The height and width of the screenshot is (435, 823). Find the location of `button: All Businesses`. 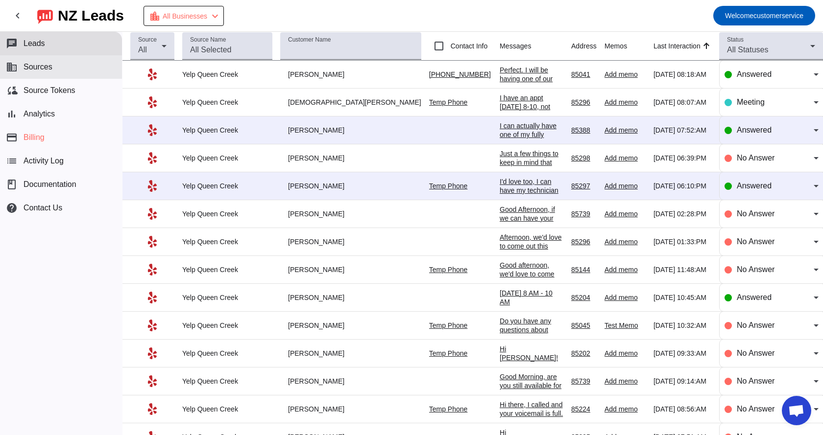

button: All Businesses is located at coordinates (184, 16).